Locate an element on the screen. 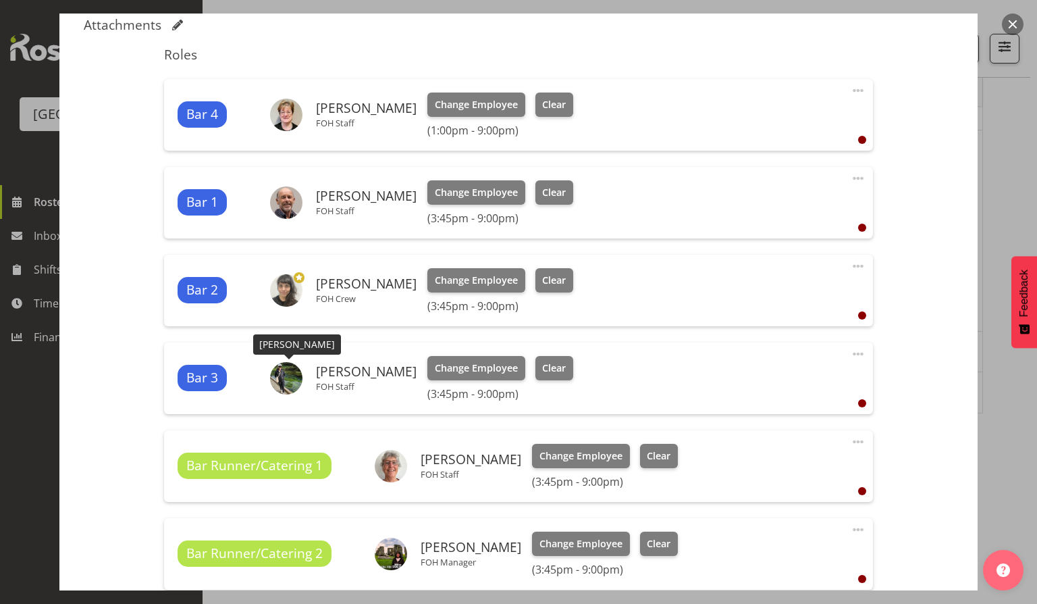 The image size is (1037, 604). img: valerie-donaldson30b84046e2fb4b3171eb6bf86b7ff7f4.png is located at coordinates (391, 554).